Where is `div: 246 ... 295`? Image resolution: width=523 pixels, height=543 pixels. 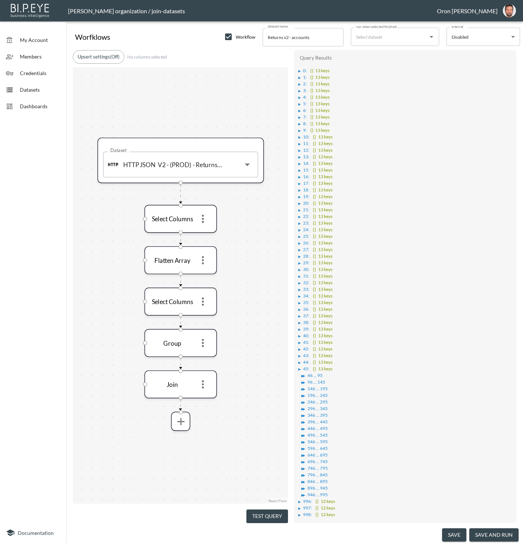
div: 246 ... 295 is located at coordinates (406, 401).